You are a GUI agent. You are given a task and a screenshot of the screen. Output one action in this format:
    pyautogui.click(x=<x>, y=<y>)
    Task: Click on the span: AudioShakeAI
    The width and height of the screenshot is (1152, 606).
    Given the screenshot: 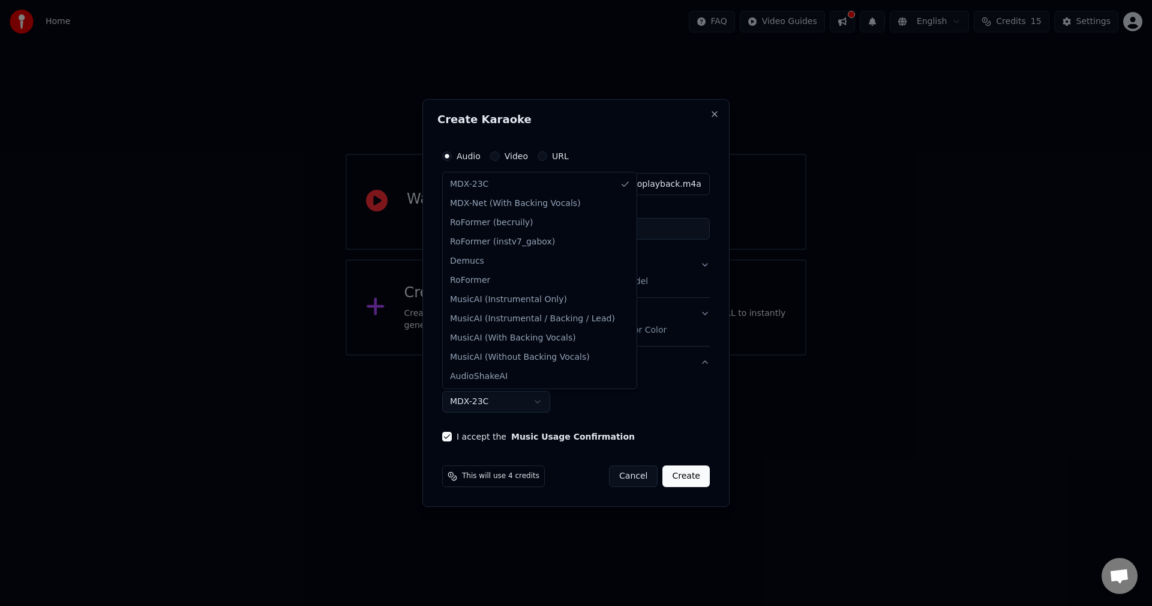 What is the action you would take?
    pyautogui.click(x=479, y=376)
    